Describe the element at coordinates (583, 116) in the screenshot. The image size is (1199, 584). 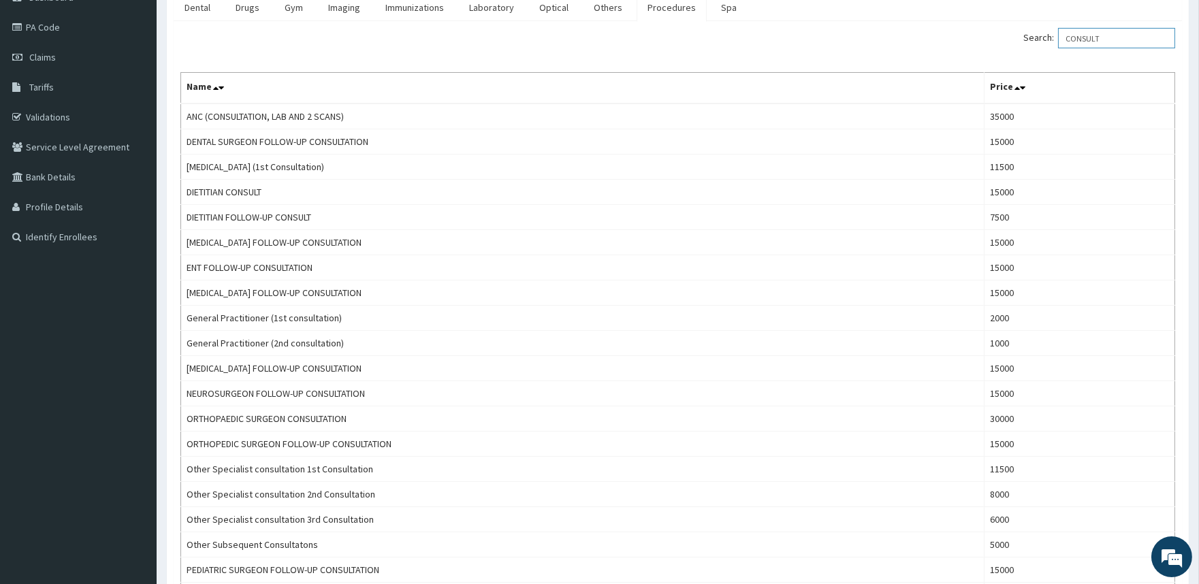
I see `td: ANC (CONSULTATION, LAB AND 2 SCANS)` at that location.